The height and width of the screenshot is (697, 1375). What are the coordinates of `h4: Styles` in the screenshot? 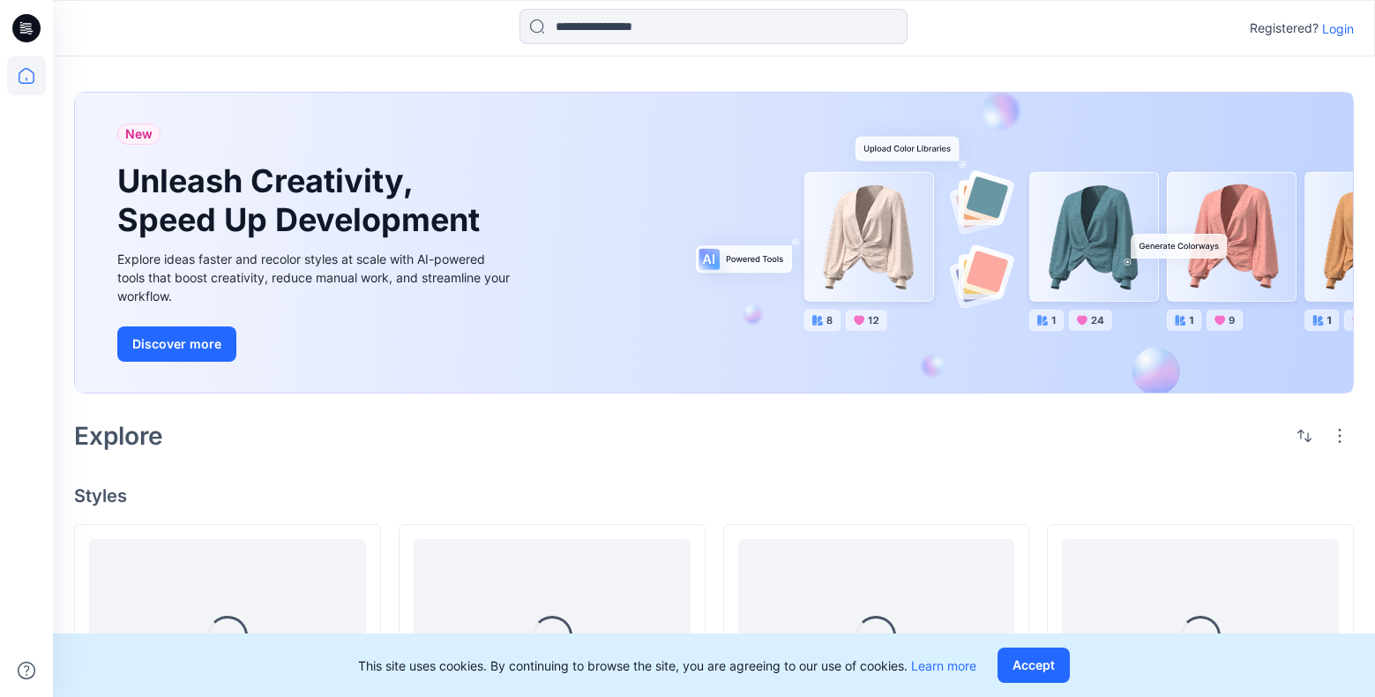 It's located at (713, 496).